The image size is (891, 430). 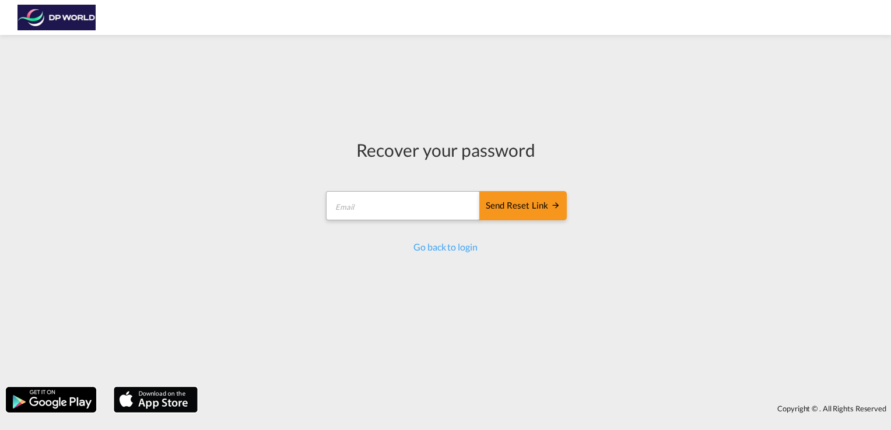 I want to click on img: google.png, so click(x=51, y=400).